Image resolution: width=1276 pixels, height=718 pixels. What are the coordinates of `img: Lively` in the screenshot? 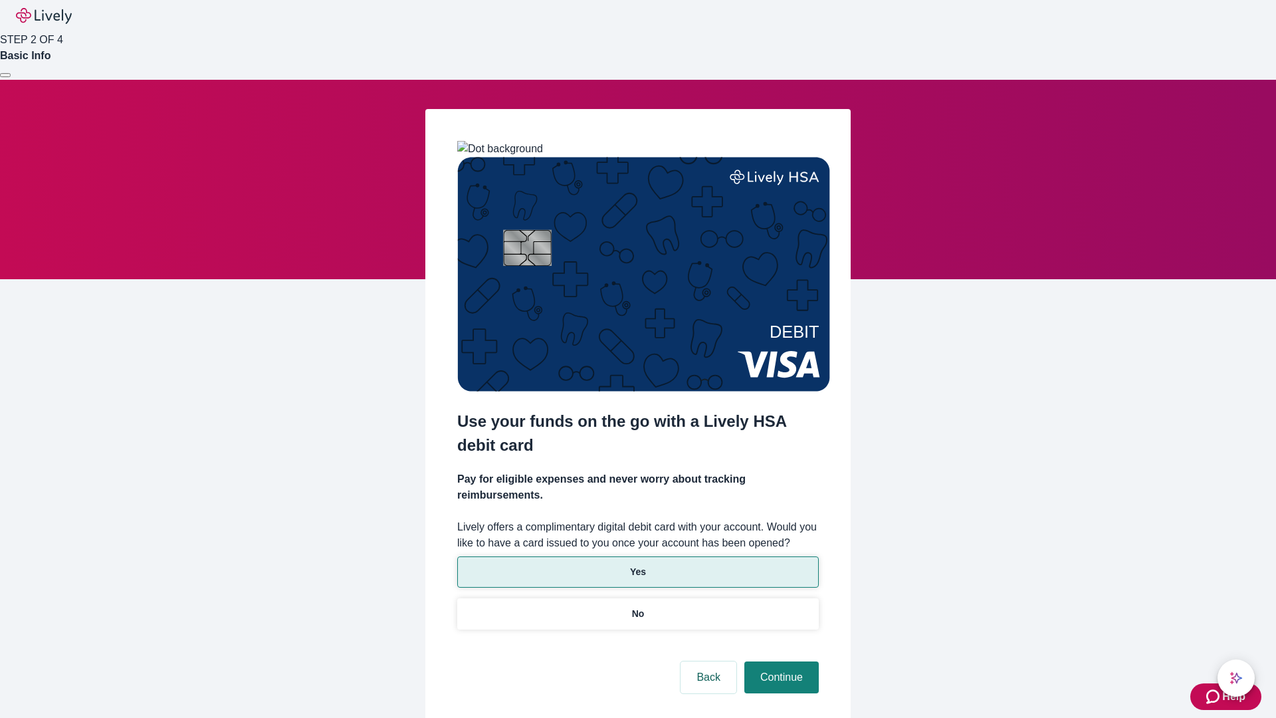 It's located at (44, 16).